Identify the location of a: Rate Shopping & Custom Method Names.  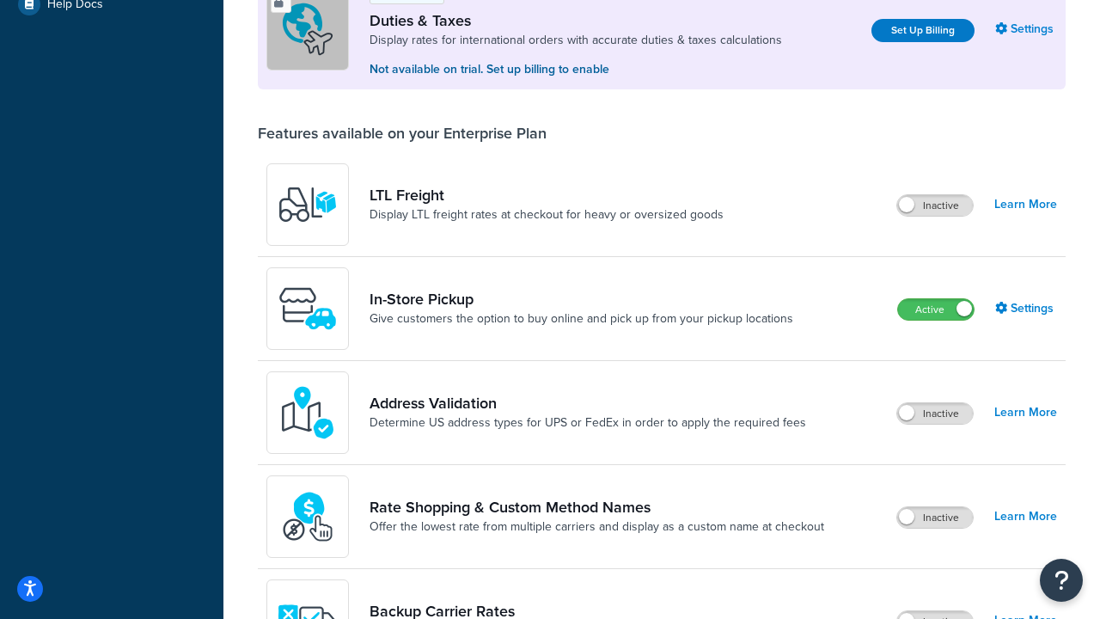
(596, 507).